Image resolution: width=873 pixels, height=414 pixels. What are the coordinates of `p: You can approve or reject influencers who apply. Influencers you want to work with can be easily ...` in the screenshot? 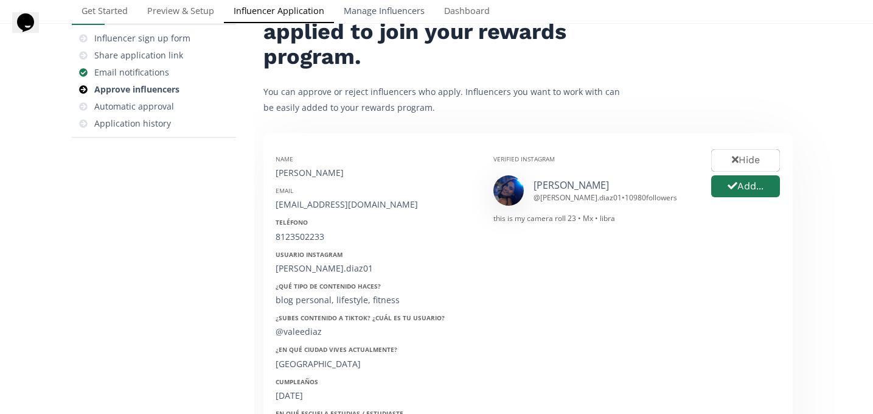 It's located at (446, 99).